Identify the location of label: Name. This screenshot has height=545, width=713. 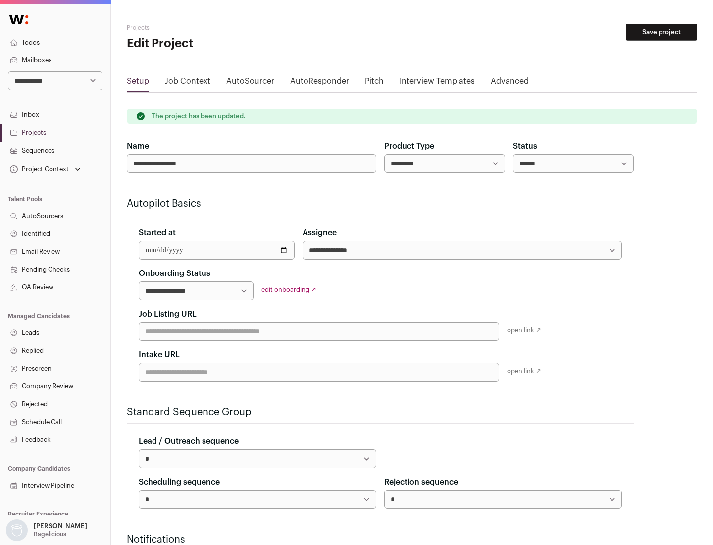
(138, 146).